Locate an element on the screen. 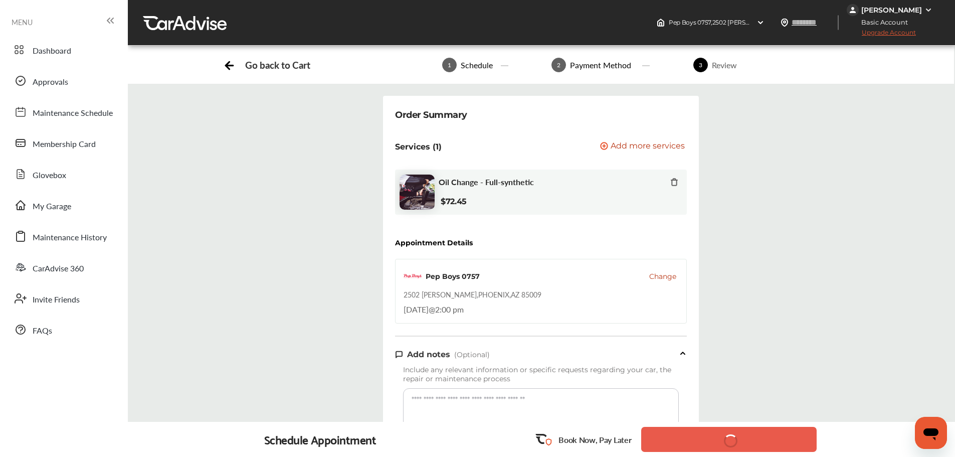 The image size is (955, 457). span: Oil Change - Full-synthetic is located at coordinates (486, 181).